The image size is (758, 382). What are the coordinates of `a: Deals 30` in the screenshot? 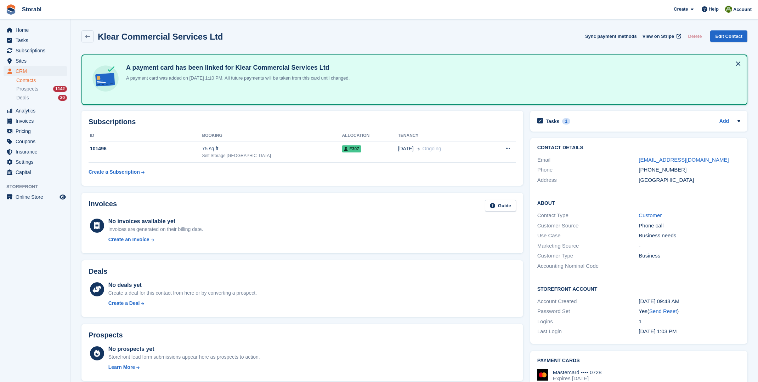 It's located at (41, 98).